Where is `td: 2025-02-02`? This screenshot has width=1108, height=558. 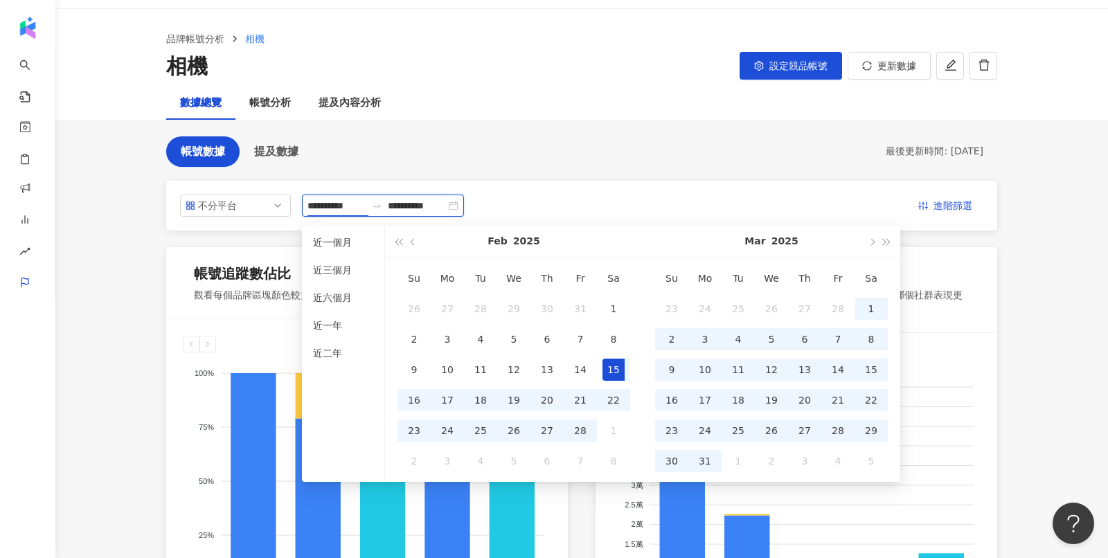 td: 2025-02-02 is located at coordinates (414, 339).